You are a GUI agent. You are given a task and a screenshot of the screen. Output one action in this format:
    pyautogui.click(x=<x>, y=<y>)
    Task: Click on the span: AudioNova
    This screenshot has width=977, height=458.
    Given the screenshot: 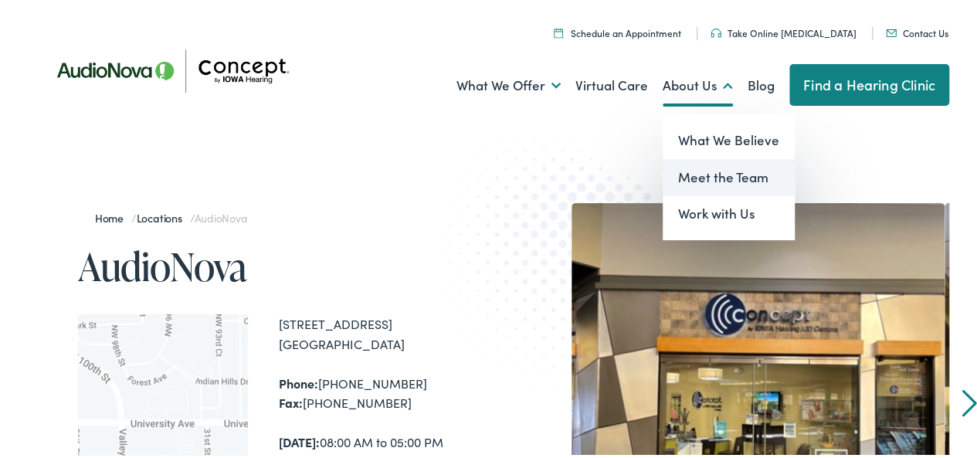 What is the action you would take?
    pyautogui.click(x=220, y=216)
    